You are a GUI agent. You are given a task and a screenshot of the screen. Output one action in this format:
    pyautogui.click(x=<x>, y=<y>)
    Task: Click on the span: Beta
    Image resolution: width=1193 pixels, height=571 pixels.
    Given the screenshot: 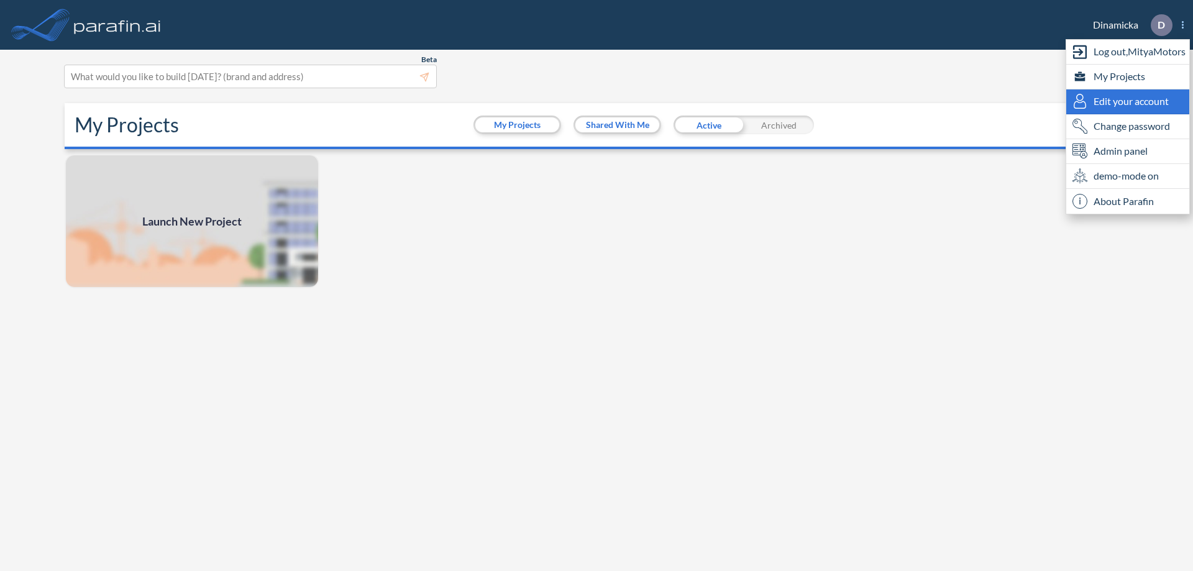 What is the action you would take?
    pyautogui.click(x=429, y=60)
    